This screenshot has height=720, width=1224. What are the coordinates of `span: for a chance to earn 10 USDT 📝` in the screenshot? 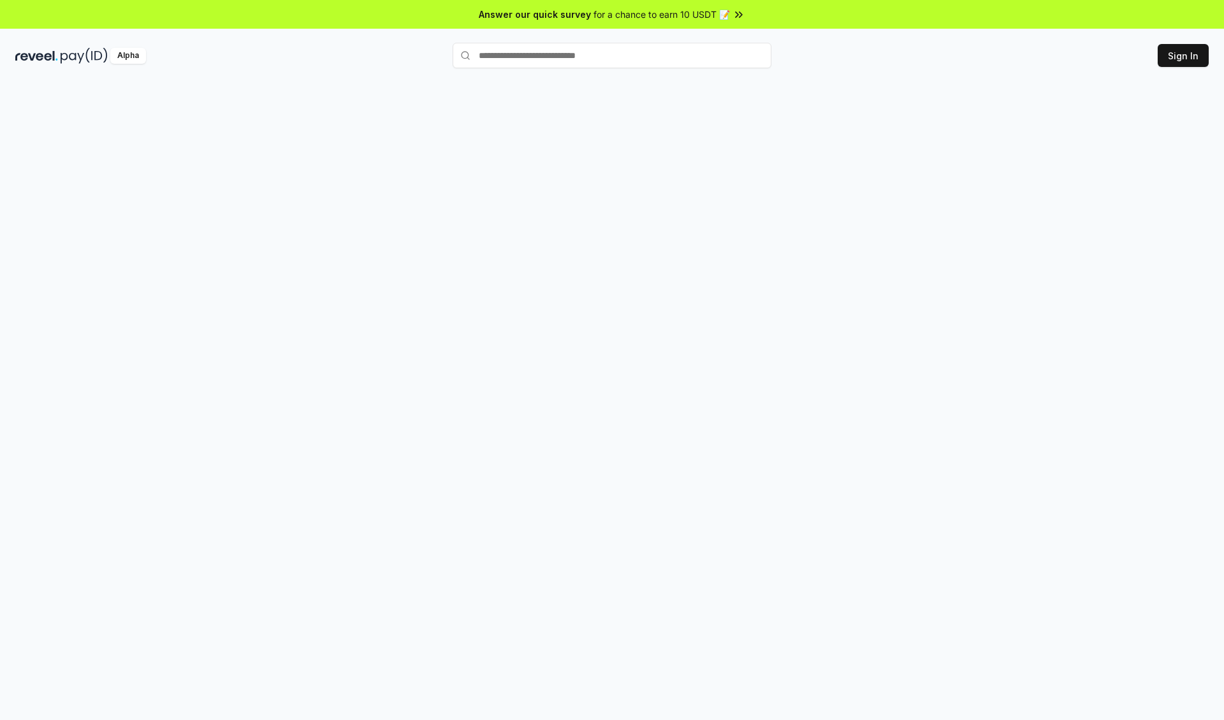 It's located at (662, 14).